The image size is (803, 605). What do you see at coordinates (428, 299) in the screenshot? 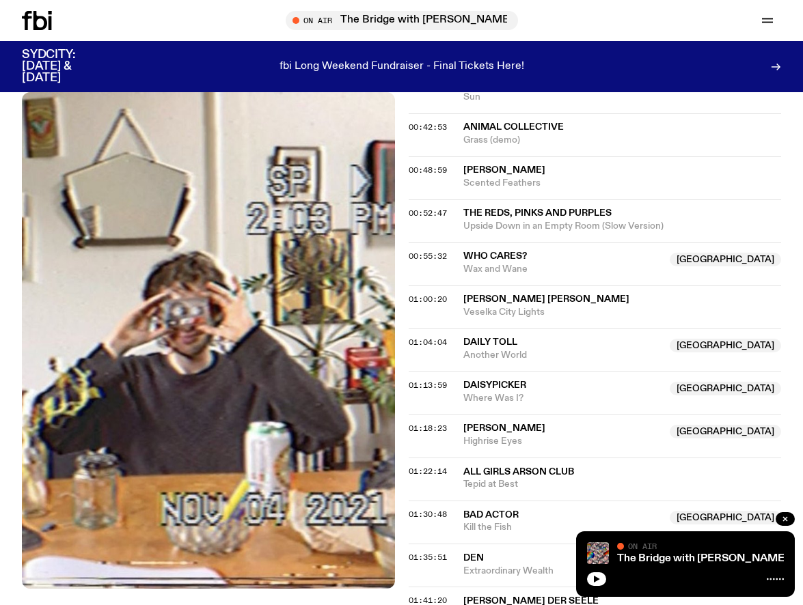
I see `span: 01:00:20` at bounding box center [428, 299].